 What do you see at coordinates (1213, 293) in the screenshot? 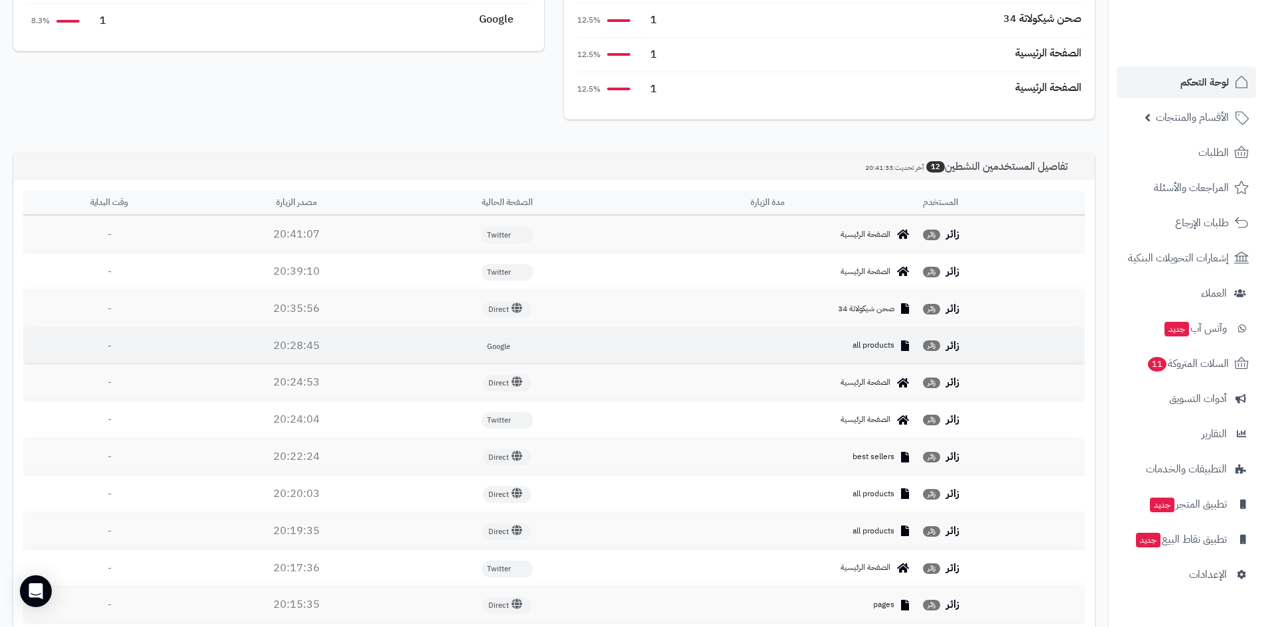
I see `span: العملاء` at bounding box center [1213, 293].